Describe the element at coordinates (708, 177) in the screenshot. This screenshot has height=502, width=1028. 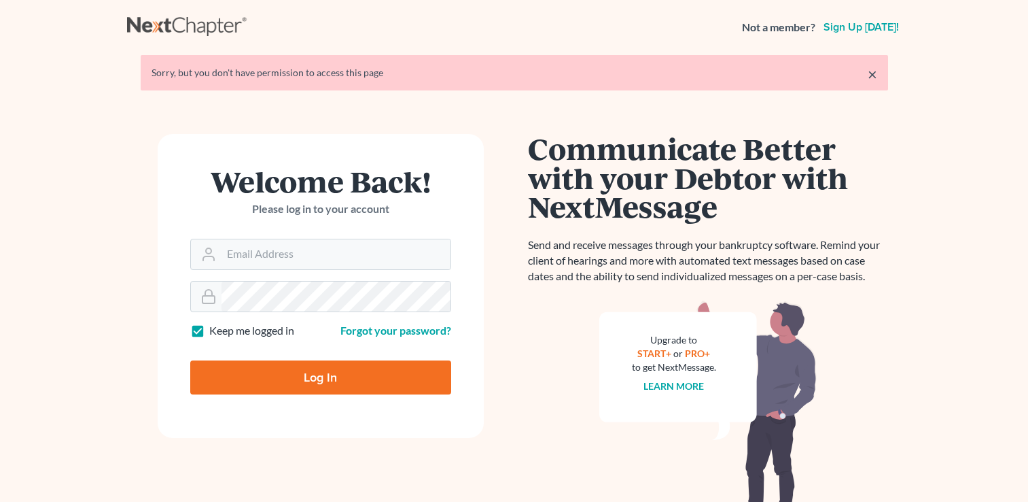
I see `h1: Communicate Better with your Debtor with NextMessage` at that location.